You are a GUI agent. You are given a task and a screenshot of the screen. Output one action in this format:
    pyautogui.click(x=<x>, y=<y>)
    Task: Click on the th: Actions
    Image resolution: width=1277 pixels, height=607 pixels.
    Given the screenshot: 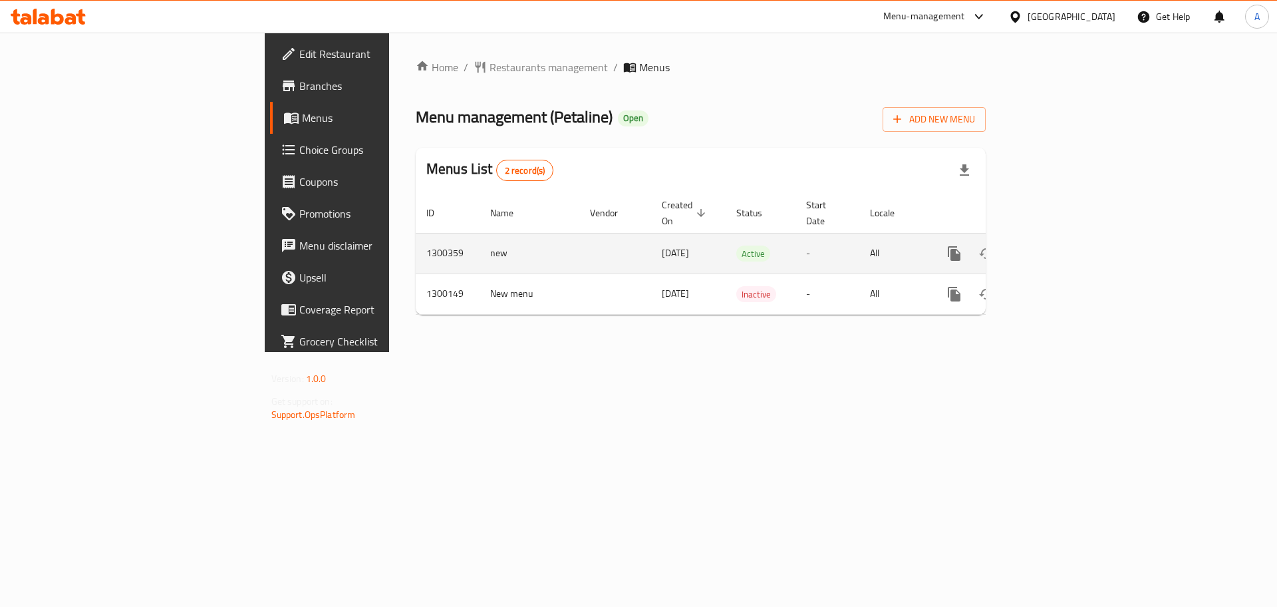 What is the action you would take?
    pyautogui.click(x=1002, y=213)
    